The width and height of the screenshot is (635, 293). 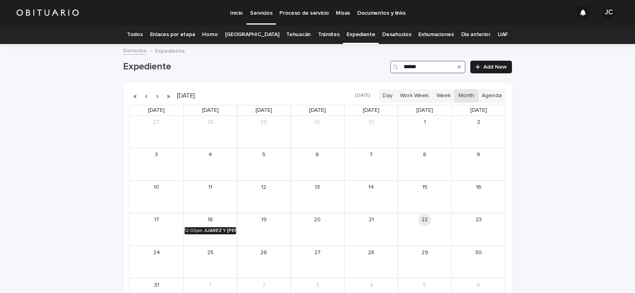 What do you see at coordinates (425, 188) in the screenshot?
I see `a: August 15, 2025` at bounding box center [425, 188].